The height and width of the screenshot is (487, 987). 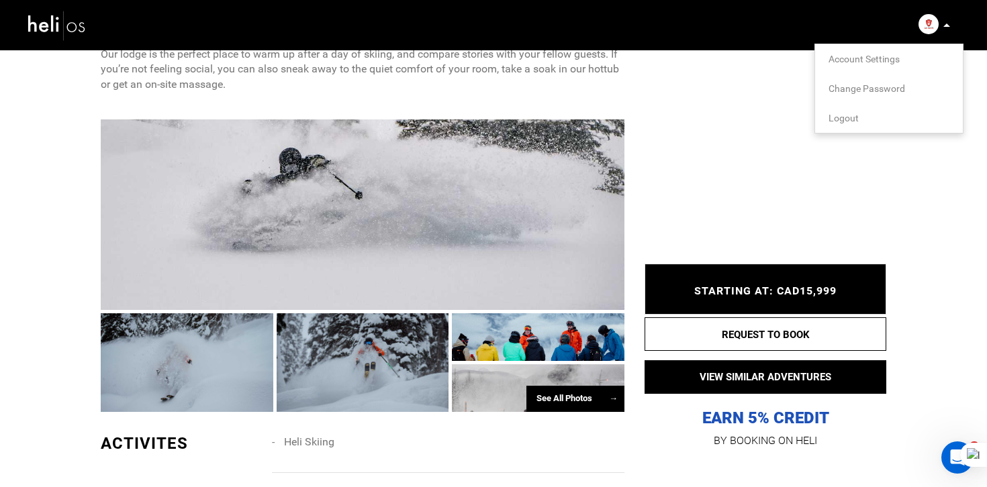 I want to click on div: See All Photos, so click(x=575, y=399).